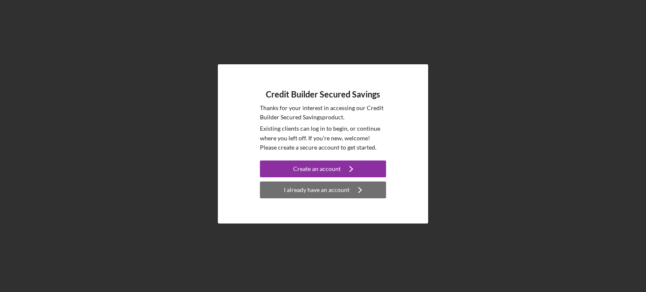  Describe the element at coordinates (323, 190) in the screenshot. I see `button: I already have an account` at that location.